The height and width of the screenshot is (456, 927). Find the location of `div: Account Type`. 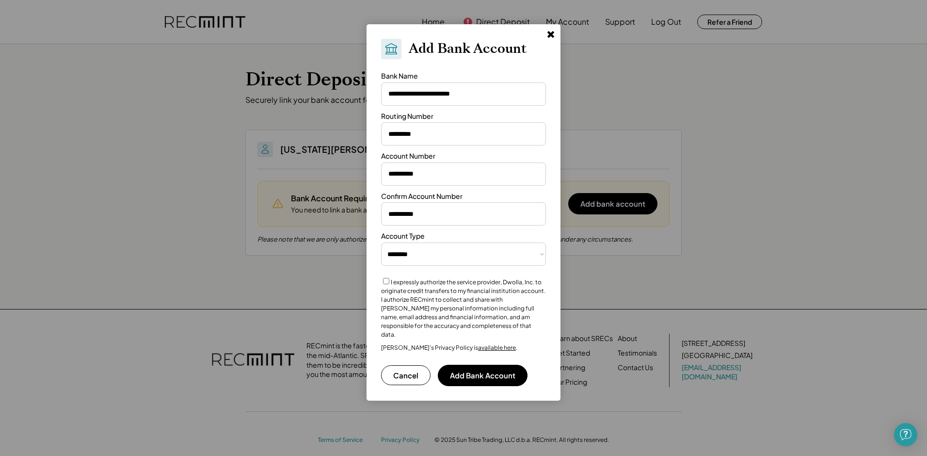

div: Account Type is located at coordinates (403, 236).